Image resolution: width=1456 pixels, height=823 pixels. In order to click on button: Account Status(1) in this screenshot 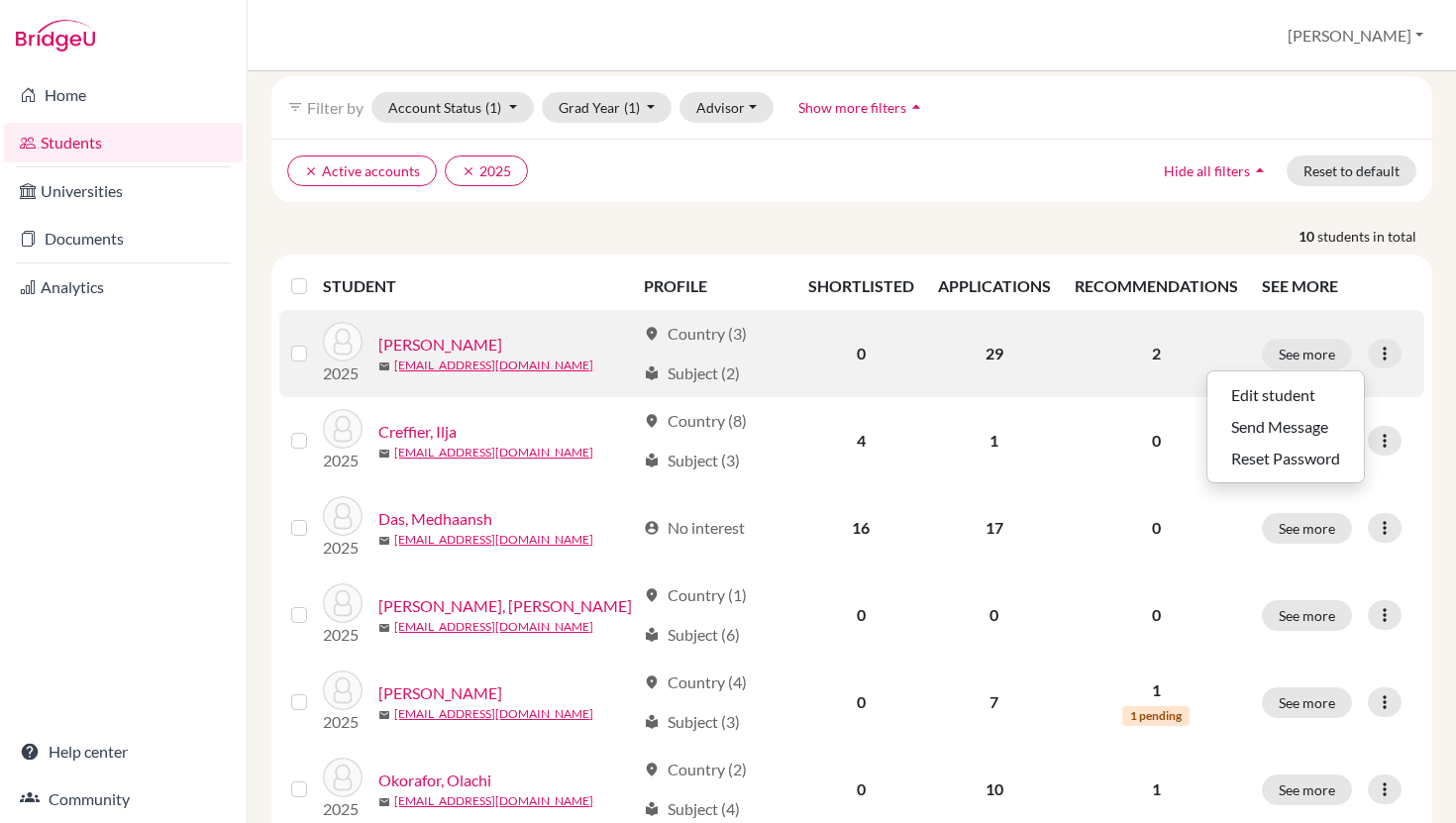, I will do `click(452, 107)`.